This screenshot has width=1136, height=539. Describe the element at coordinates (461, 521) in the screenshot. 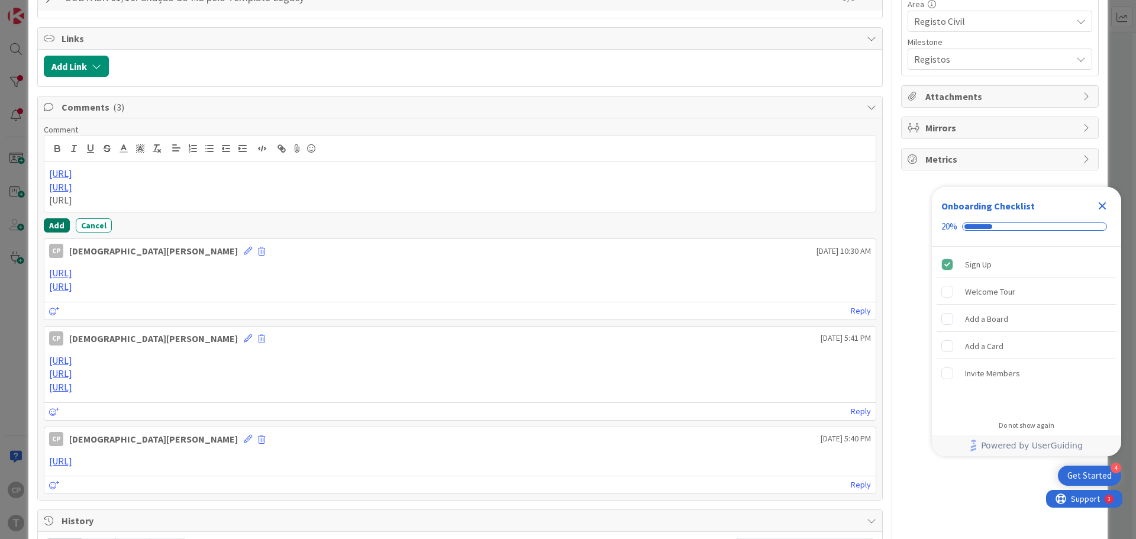

I see `span: History` at that location.